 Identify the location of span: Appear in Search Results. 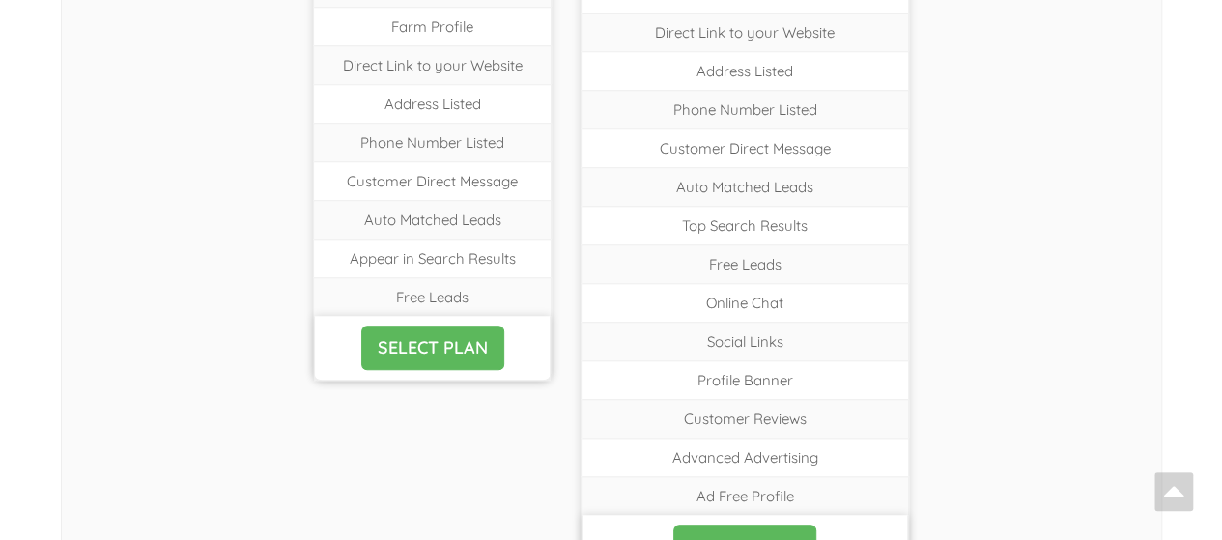
(432, 258).